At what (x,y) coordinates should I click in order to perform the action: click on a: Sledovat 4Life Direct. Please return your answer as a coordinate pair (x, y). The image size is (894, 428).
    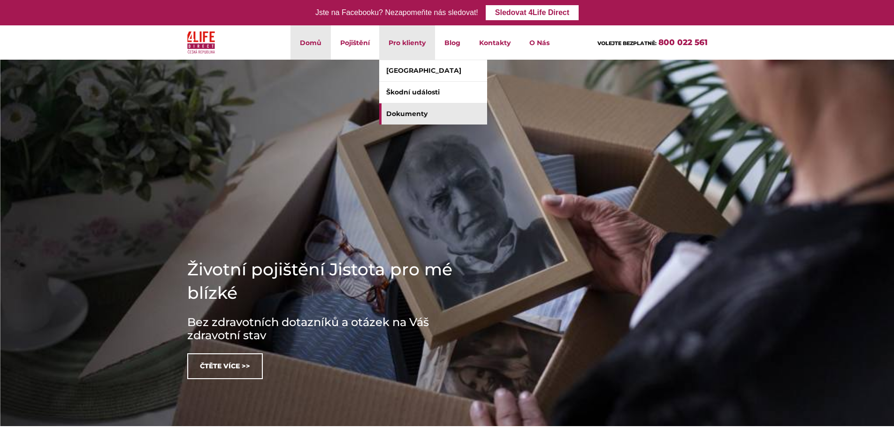
    Looking at the image, I should click on (532, 13).